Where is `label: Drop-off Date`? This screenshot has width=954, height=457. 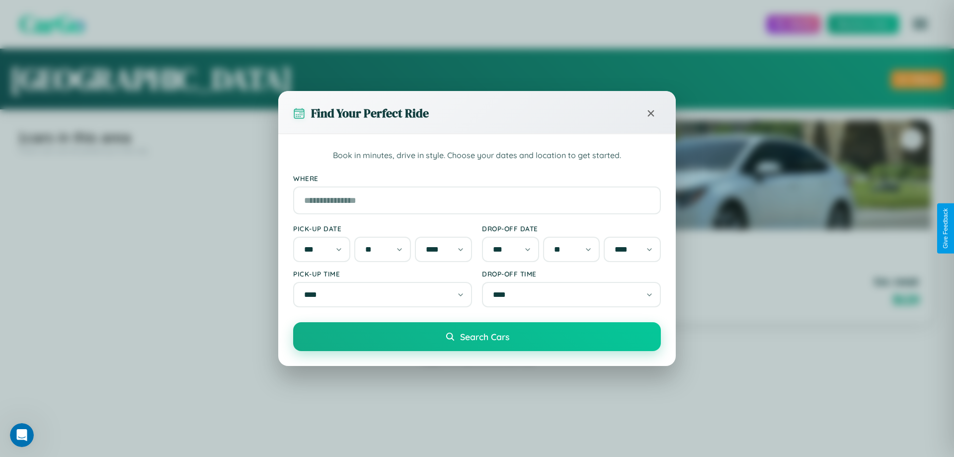
label: Drop-off Date is located at coordinates (572, 228).